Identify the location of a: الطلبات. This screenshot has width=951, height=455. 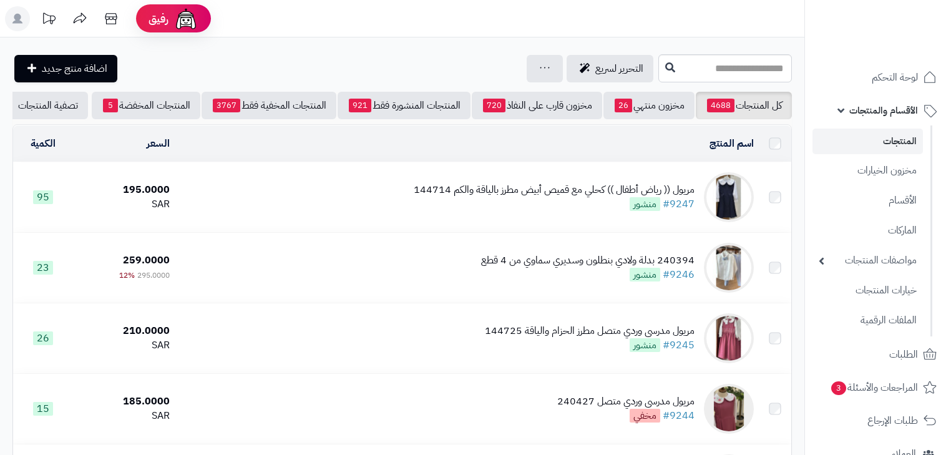
(878, 354).